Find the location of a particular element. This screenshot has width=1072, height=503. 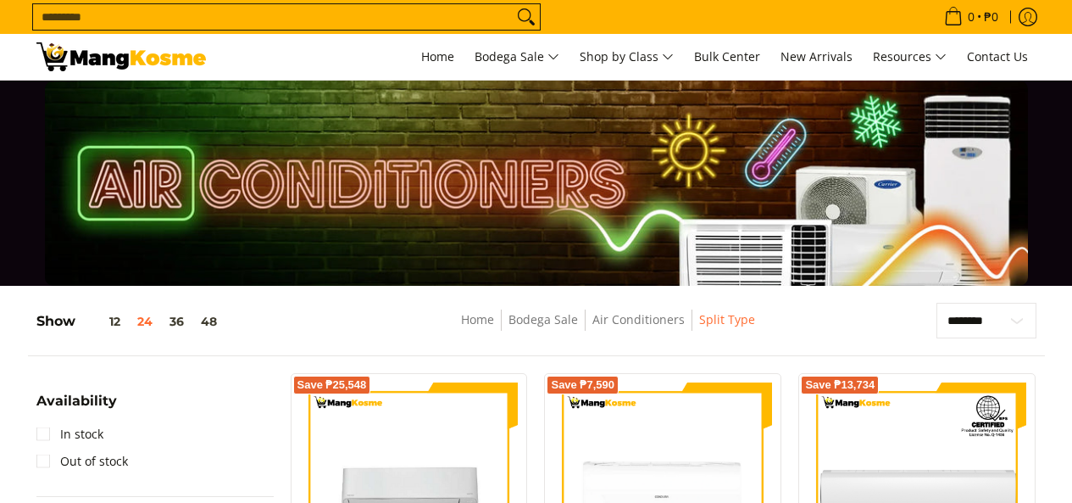

span: Bodega Sale is located at coordinates (517, 57).